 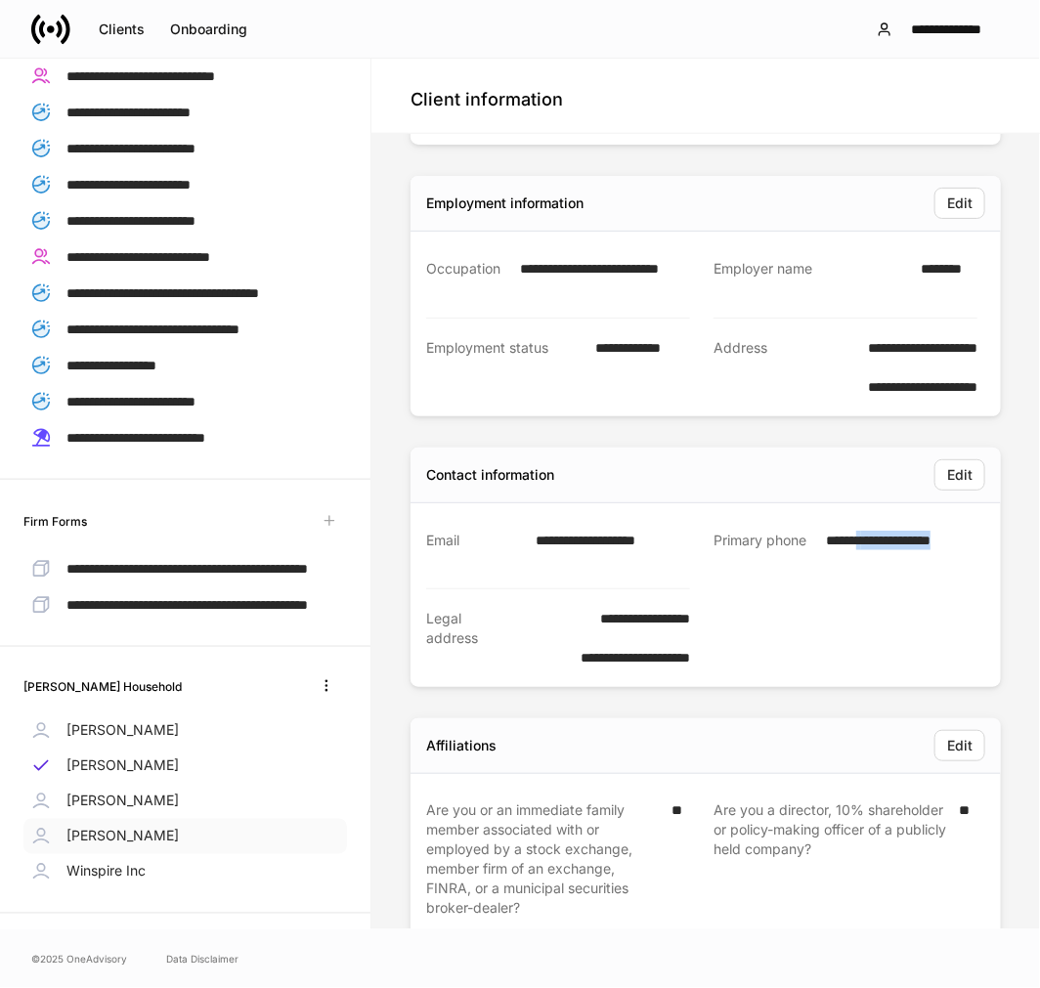 I want to click on div: Are you or an immediate family member associated with or employed by a stock exchange, member fir..., so click(x=543, y=860).